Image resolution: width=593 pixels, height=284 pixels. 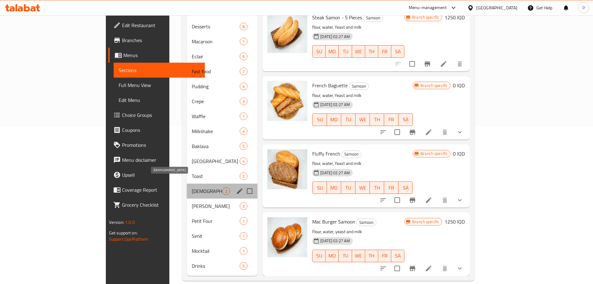 What do you see at coordinates (385, 255) in the screenshot?
I see `span: FR` at bounding box center [385, 255].